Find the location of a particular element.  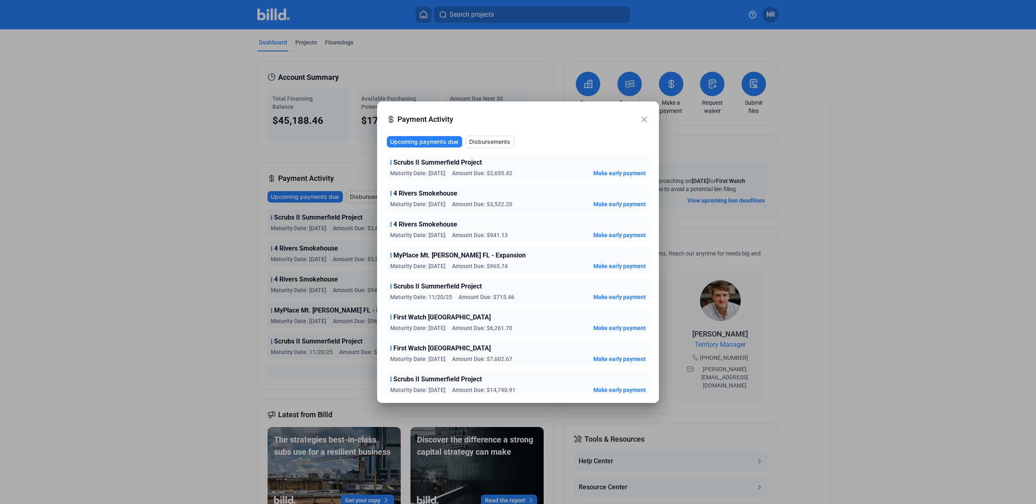

span: Amount Due: $7,602.67 is located at coordinates (482, 359).